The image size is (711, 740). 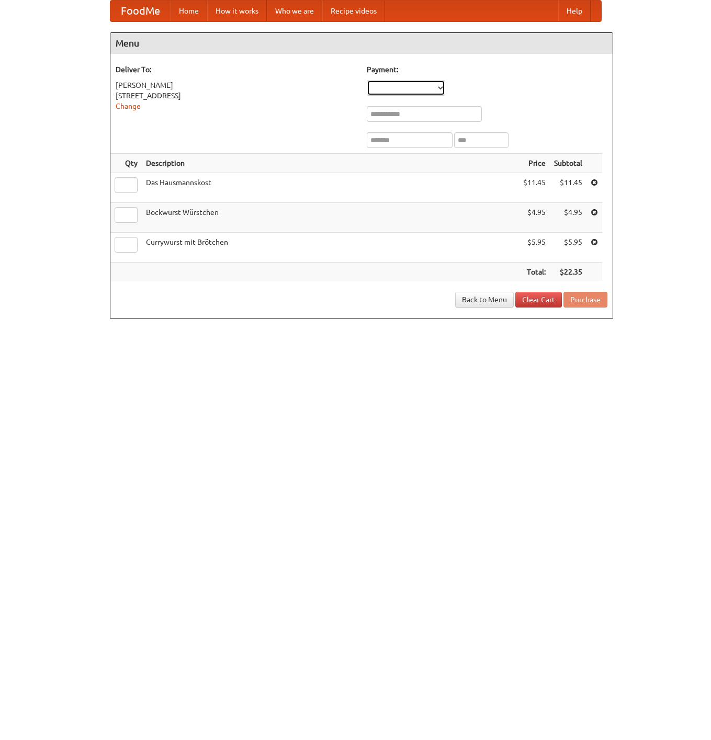 What do you see at coordinates (294, 11) in the screenshot?
I see `a: Who we are` at bounding box center [294, 11].